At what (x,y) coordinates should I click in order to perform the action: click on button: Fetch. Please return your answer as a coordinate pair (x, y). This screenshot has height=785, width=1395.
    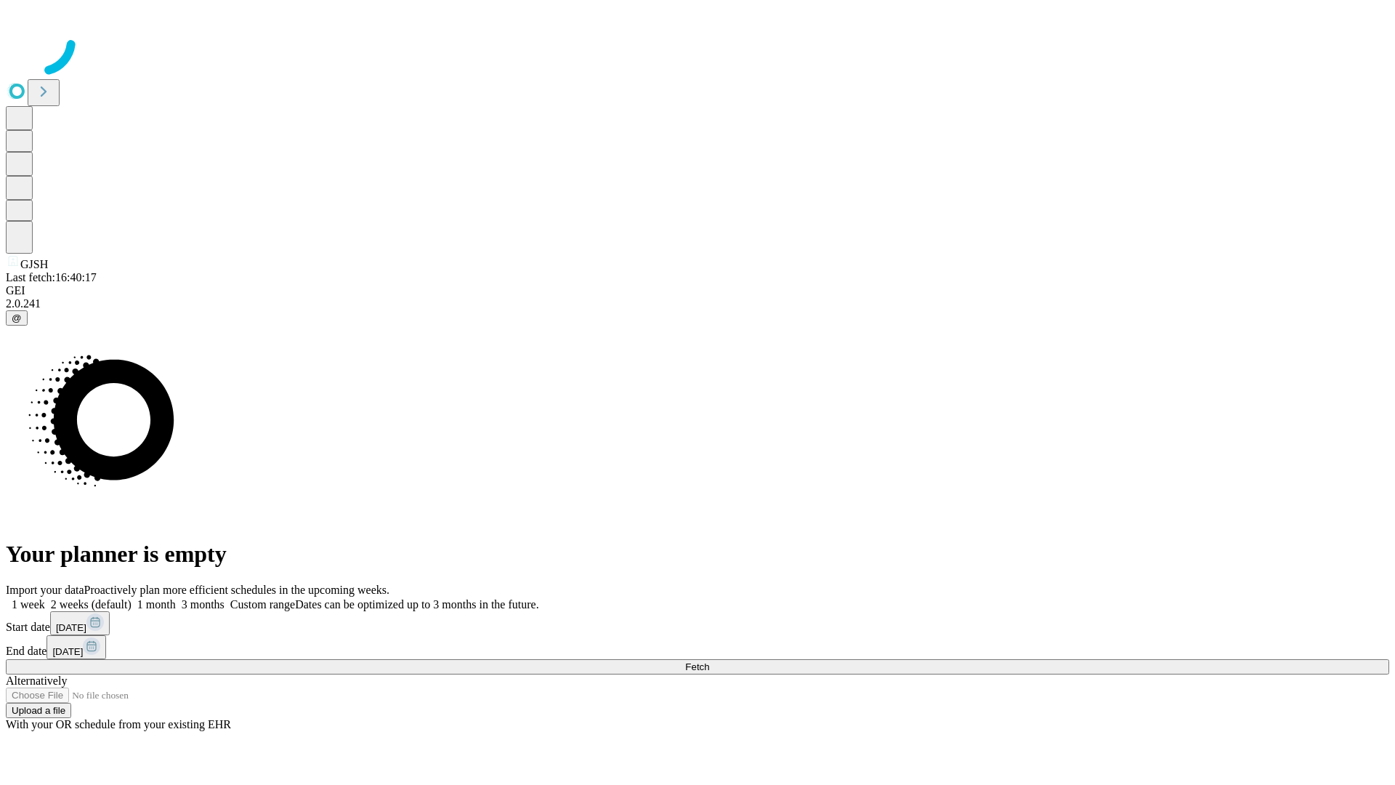
    Looking at the image, I should click on (698, 666).